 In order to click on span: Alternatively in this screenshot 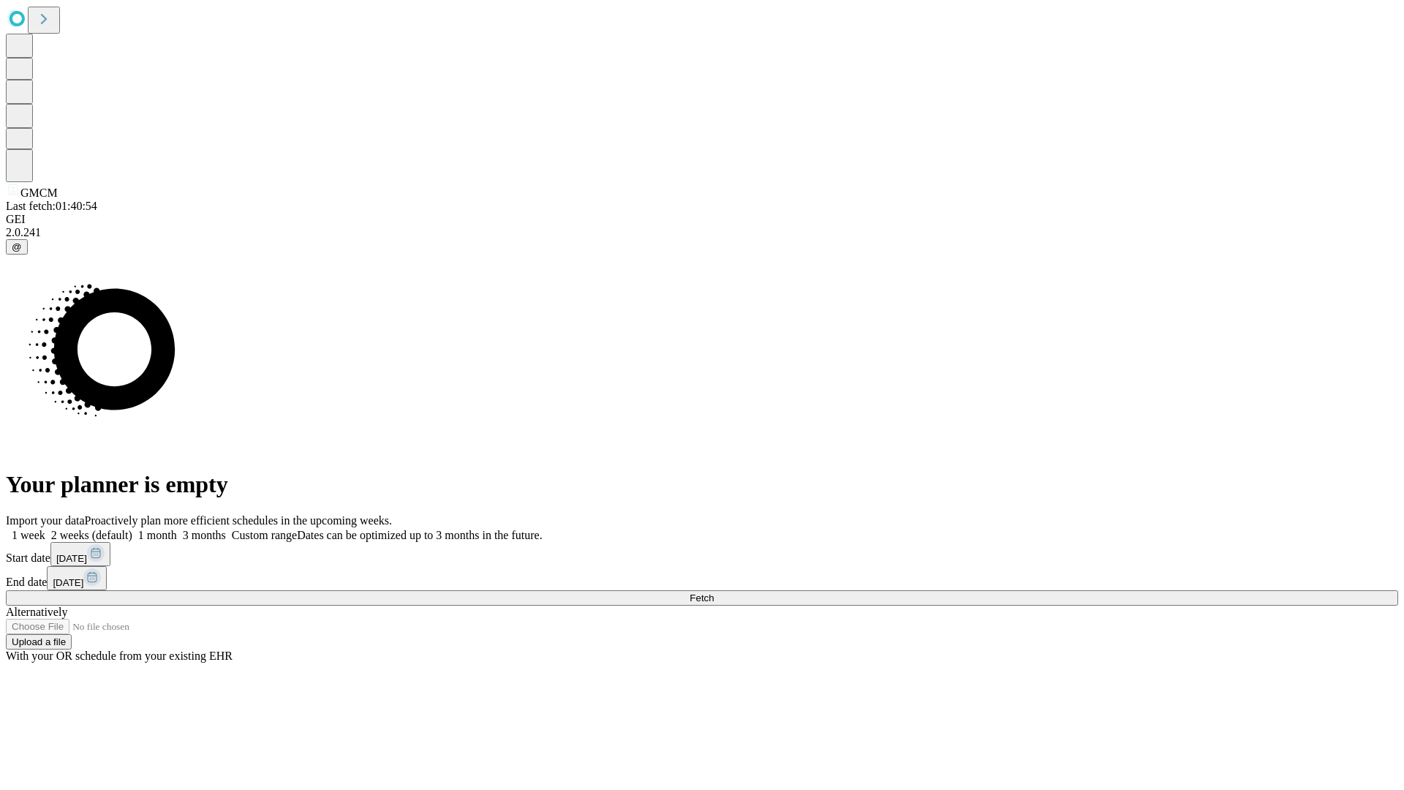, I will do `click(37, 612)`.